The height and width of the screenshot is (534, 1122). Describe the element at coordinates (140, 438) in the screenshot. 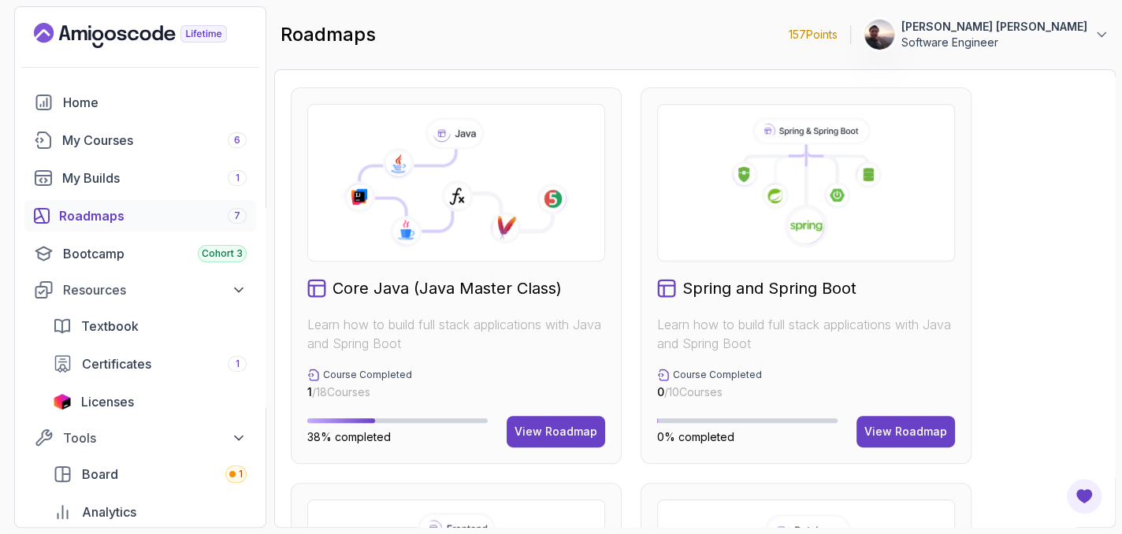

I see `button: Tools` at that location.